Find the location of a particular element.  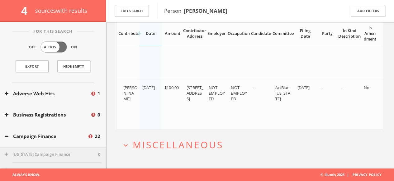

span: Occupation is located at coordinates (239, 33).